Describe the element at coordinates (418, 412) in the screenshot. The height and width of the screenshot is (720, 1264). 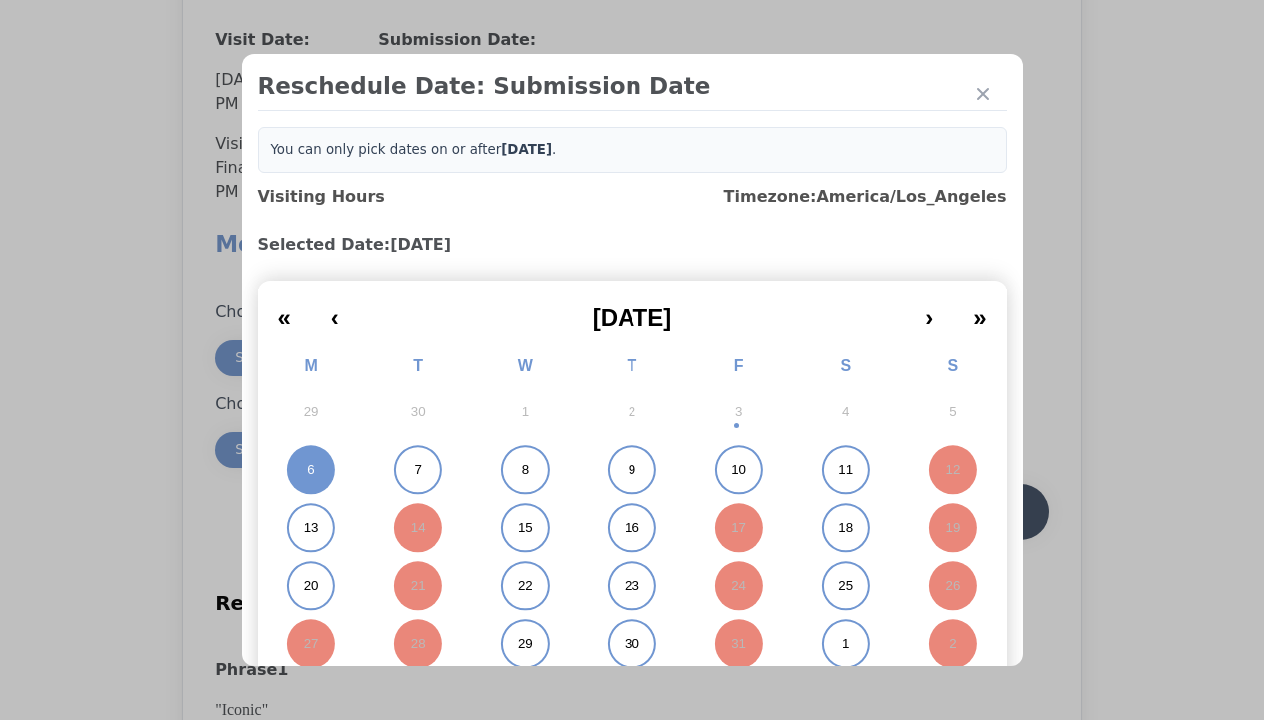
I see `button: September 30, 2025` at that location.